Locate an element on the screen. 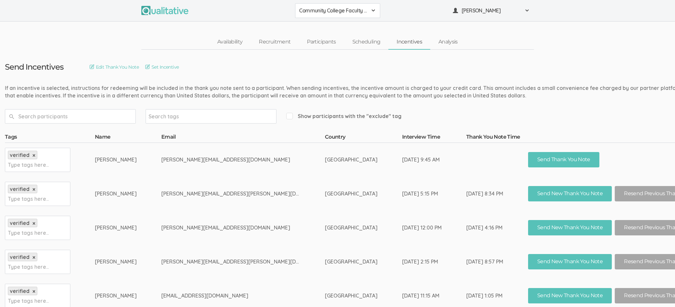  a: Set Incentive is located at coordinates (162, 67).